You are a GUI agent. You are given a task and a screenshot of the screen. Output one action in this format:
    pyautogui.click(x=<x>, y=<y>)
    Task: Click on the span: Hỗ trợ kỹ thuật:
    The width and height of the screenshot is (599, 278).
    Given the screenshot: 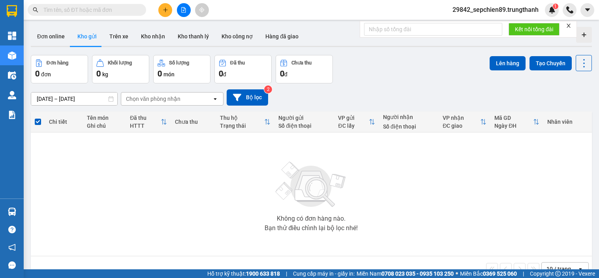 What is the action you would take?
    pyautogui.click(x=244, y=273)
    